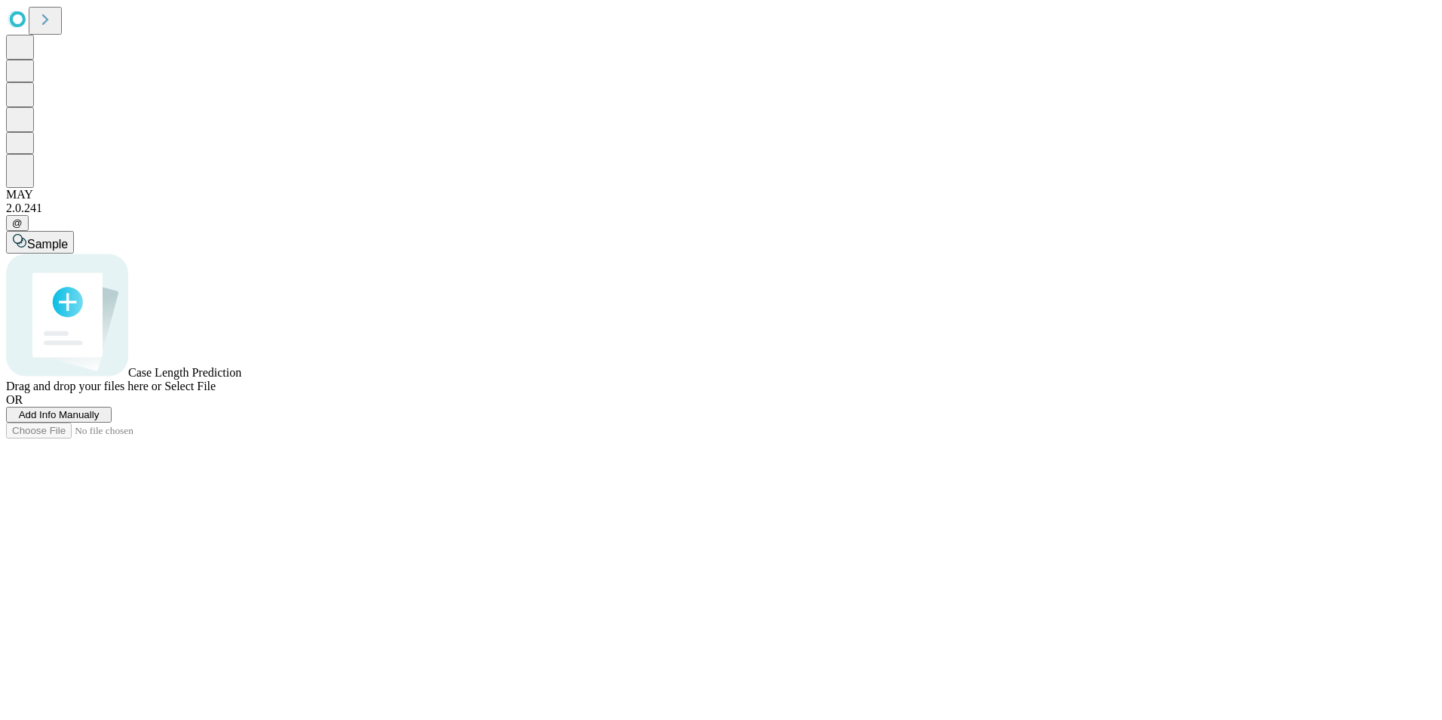 Image resolution: width=1442 pixels, height=720 pixels. What do you see at coordinates (40, 242) in the screenshot?
I see `button: Sample` at bounding box center [40, 242].